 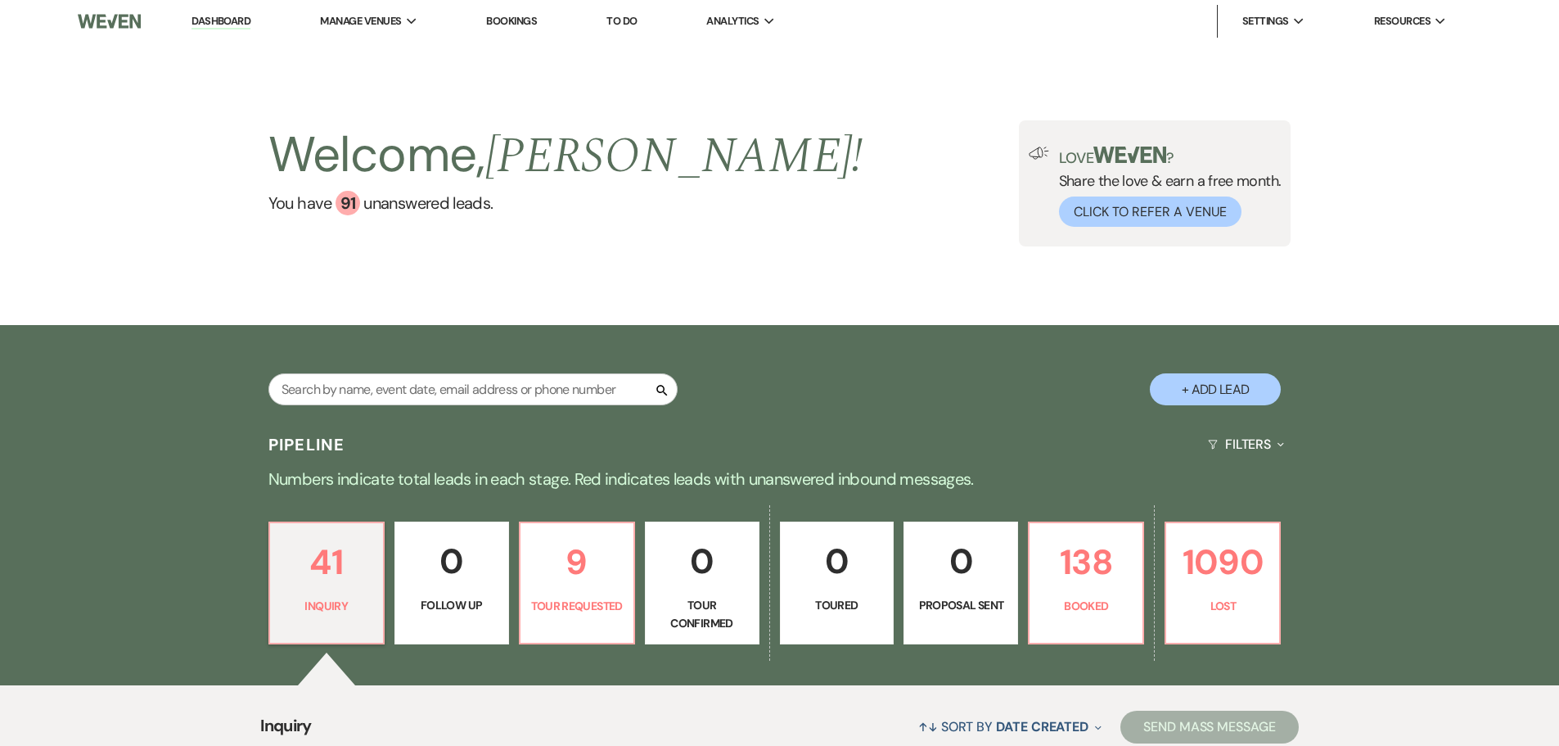 I want to click on img: weven-logo-green.svg, so click(x=1129, y=155).